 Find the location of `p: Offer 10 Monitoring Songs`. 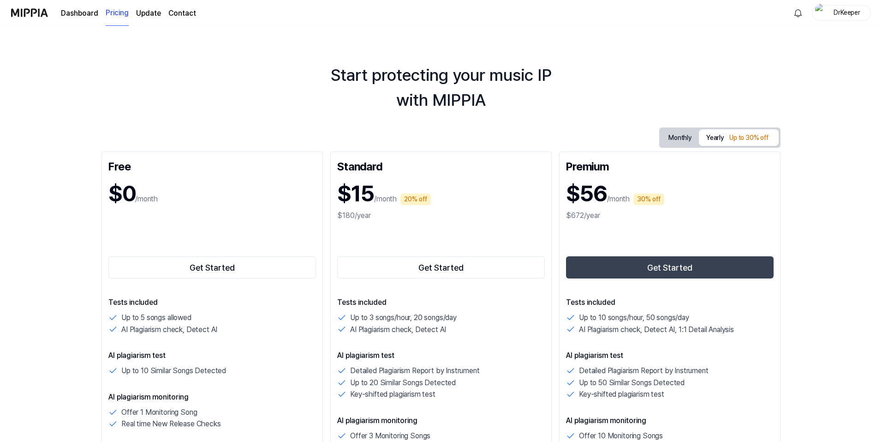

p: Offer 10 Monitoring Songs is located at coordinates (621, 436).